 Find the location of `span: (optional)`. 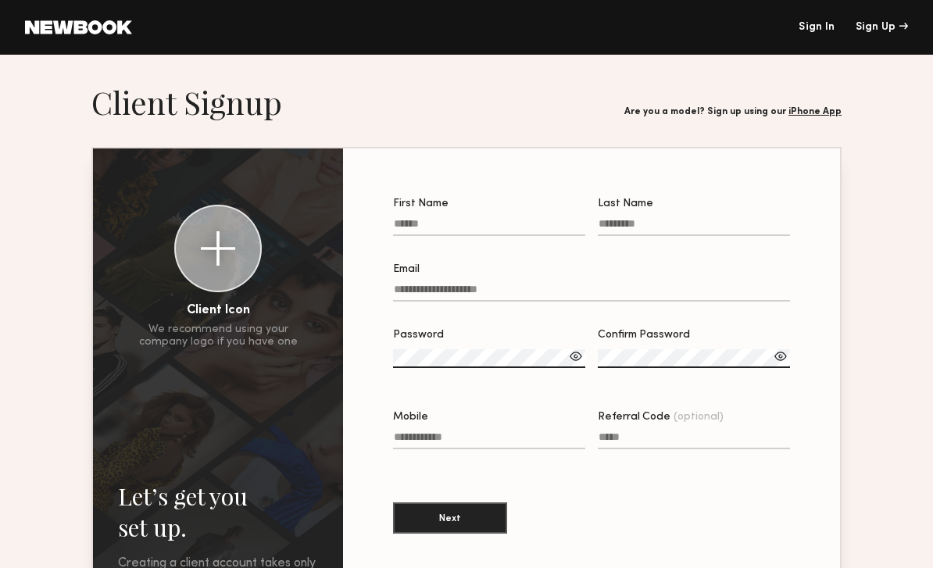

span: (optional) is located at coordinates (699, 417).